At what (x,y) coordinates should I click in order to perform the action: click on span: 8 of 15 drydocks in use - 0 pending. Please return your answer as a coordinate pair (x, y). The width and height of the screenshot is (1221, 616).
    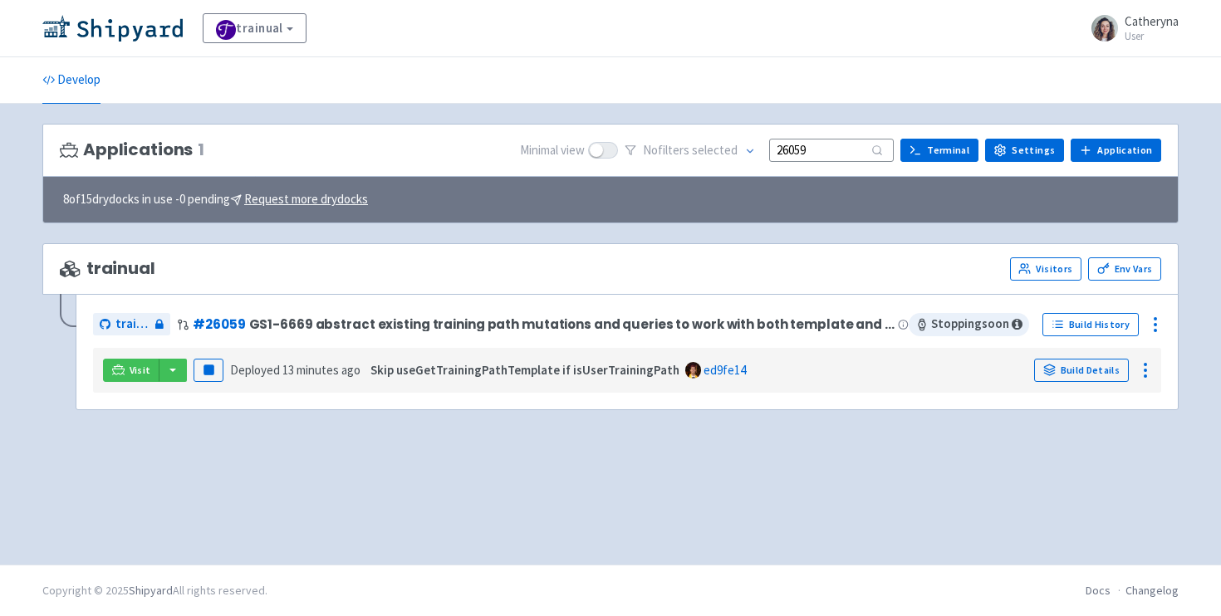
    Looking at the image, I should click on (215, 199).